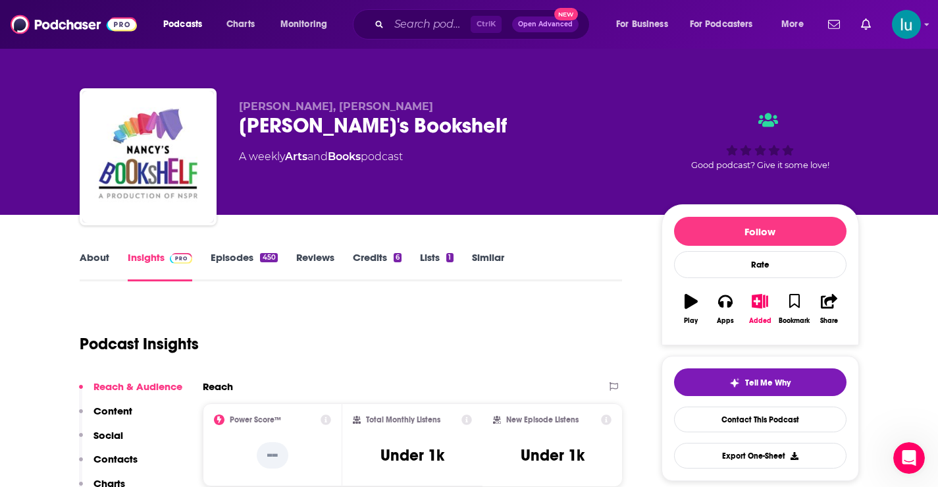  What do you see at coordinates (101, 440) in the screenshot?
I see `button: Social` at bounding box center [101, 440].